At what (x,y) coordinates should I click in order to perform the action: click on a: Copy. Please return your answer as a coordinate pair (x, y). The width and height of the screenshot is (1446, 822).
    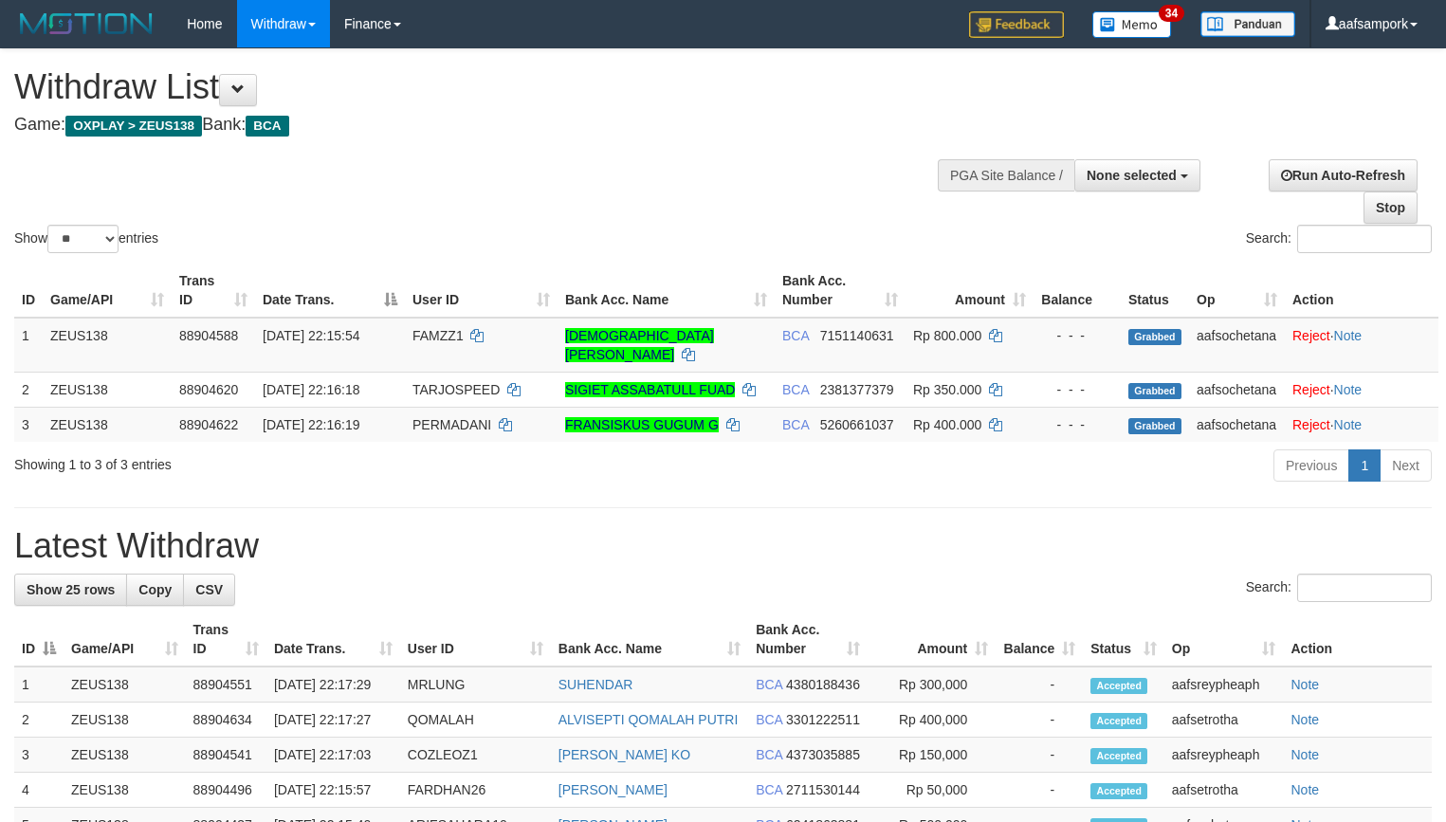
    Looking at the image, I should click on (155, 590).